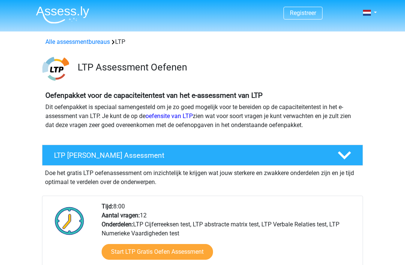 The width and height of the screenshot is (405, 265). What do you see at coordinates (154, 95) in the screenshot?
I see `b: Oefenpakket voor de capaciteitentest van het e-assessment van LTP` at bounding box center [154, 95].